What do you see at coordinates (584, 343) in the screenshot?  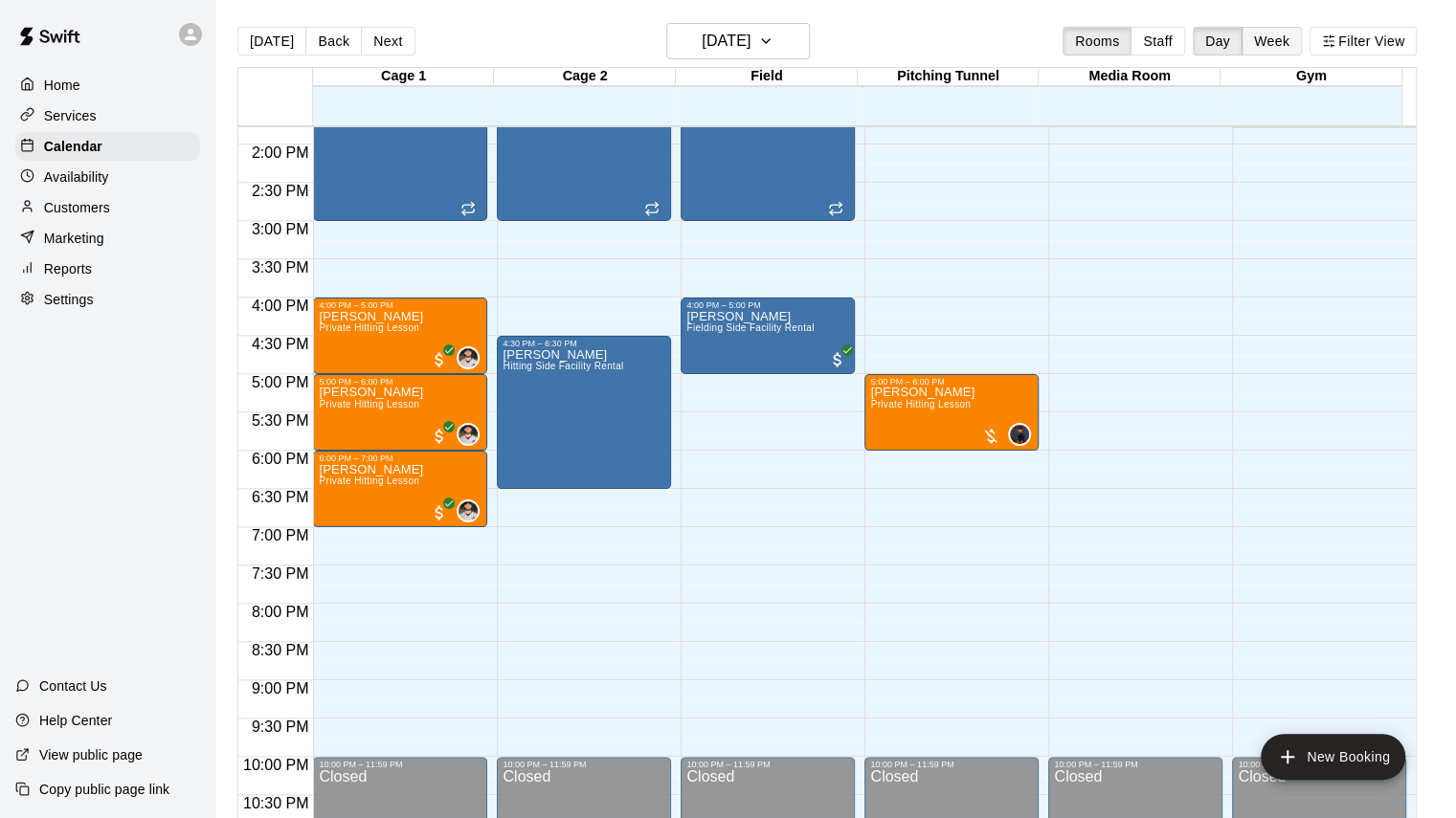 I see `div: 4:30 PM – 6:30 PM` at bounding box center [584, 343].